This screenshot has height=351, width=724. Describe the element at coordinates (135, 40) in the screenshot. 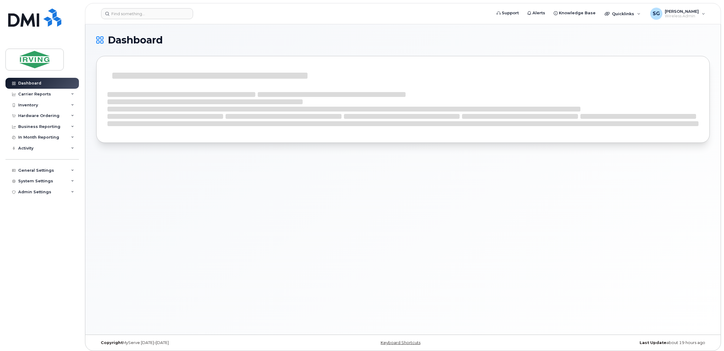

I see `span: Dashboard` at that location.